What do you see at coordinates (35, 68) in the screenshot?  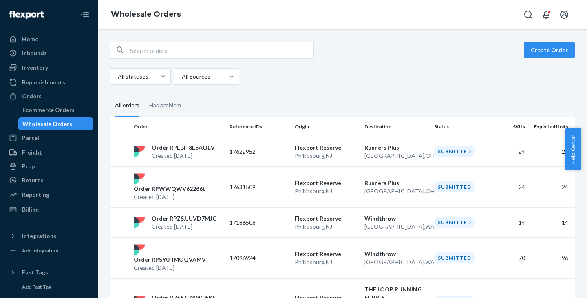 I see `div: Inventory` at bounding box center [35, 68].